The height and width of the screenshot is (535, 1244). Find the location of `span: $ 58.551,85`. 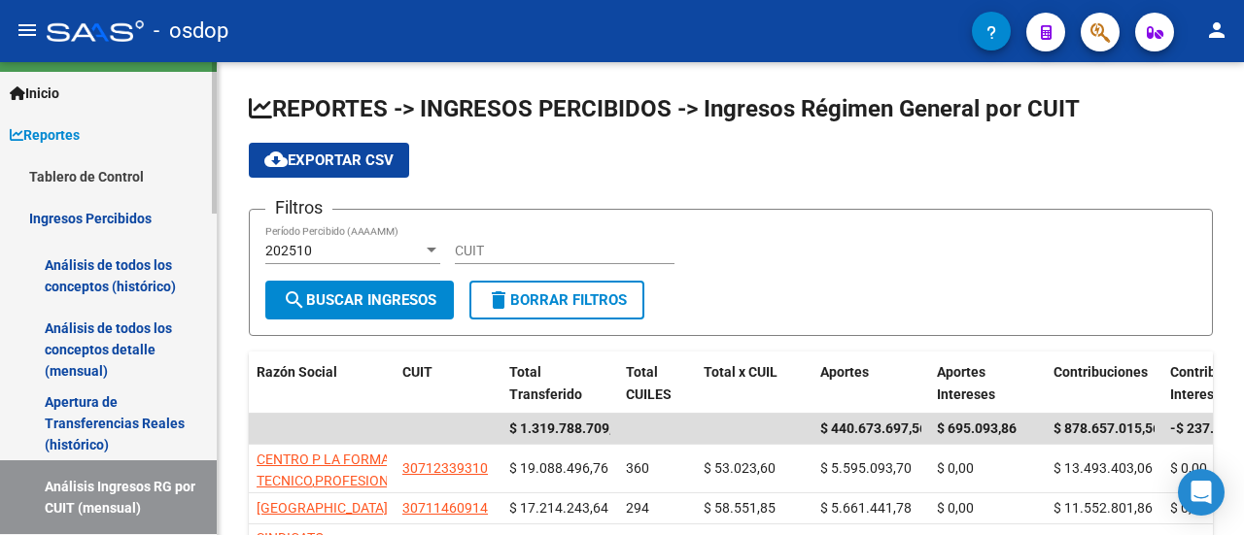

span: $ 58.551,85 is located at coordinates (740, 508).